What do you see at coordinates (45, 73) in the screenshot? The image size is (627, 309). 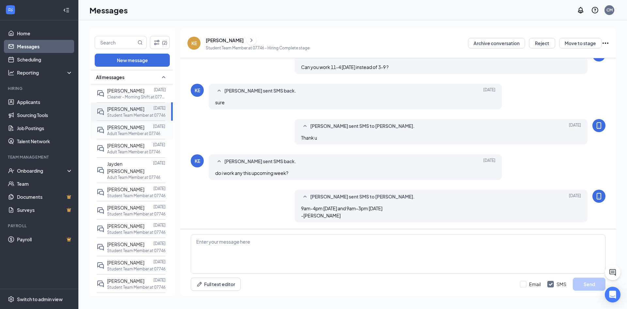 I see `div: Reporting` at bounding box center [45, 73].